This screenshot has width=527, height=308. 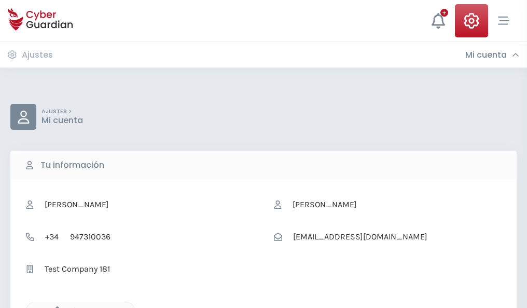 What do you see at coordinates (62, 112) in the screenshot?
I see `p: AJUSTES >` at bounding box center [62, 112].